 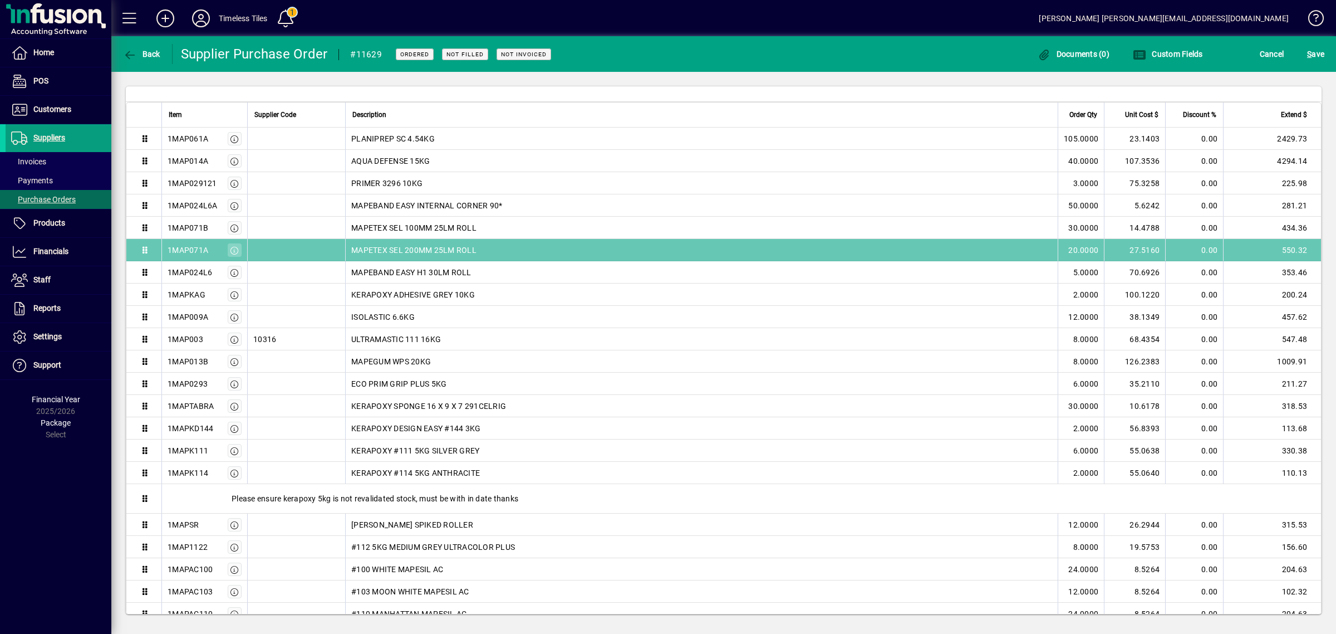 I want to click on div: 1MAP061A, so click(x=188, y=139).